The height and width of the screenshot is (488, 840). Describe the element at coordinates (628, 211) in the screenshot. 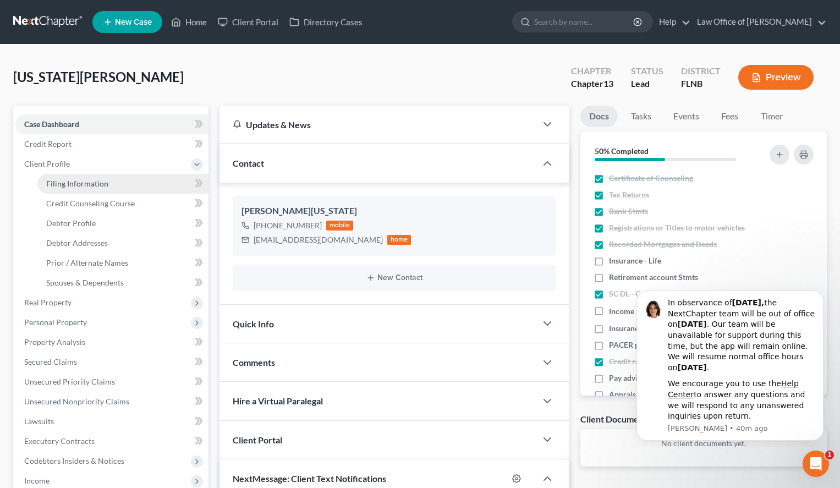

I see `span: Bank Stmts` at that location.